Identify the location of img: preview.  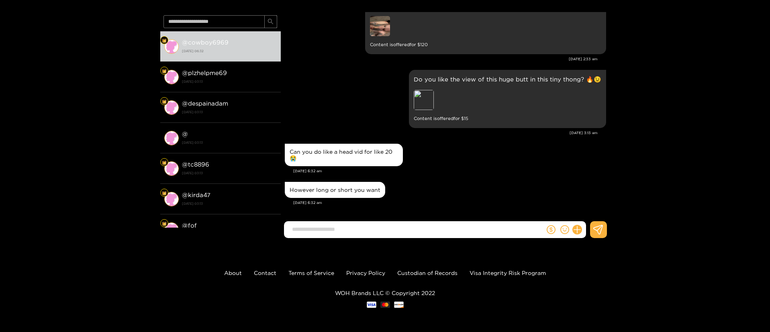
(380, 26).